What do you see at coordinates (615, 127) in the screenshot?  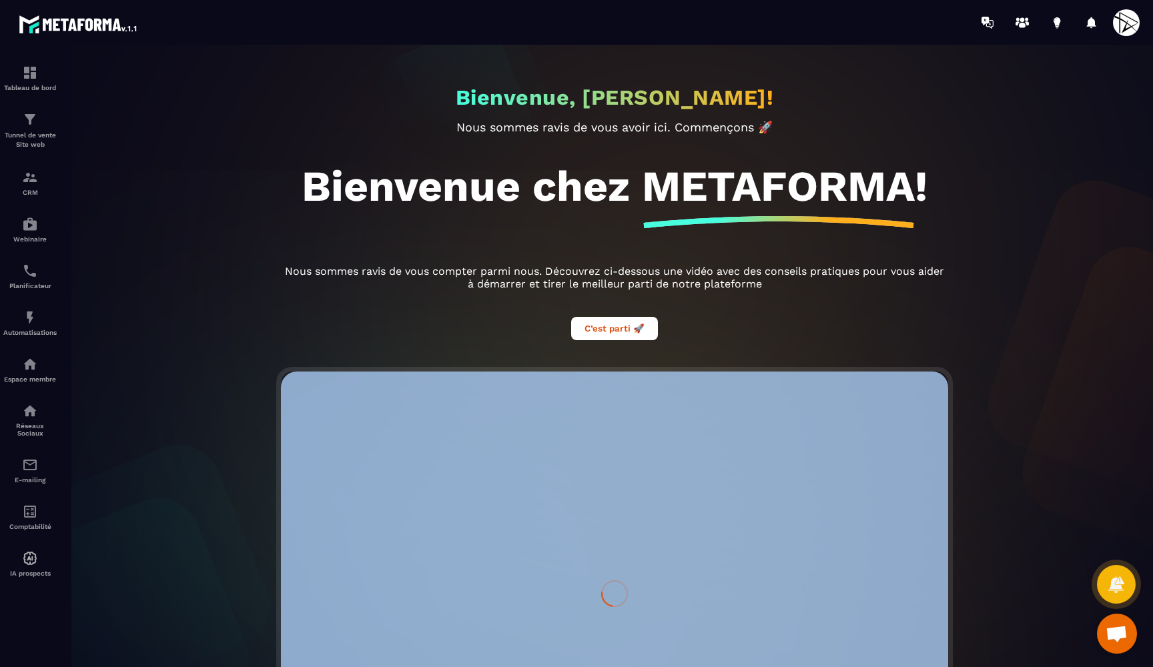 I see `p: Nous sommes ravis de vous avoir ici. Commençons 🚀` at bounding box center [615, 127].